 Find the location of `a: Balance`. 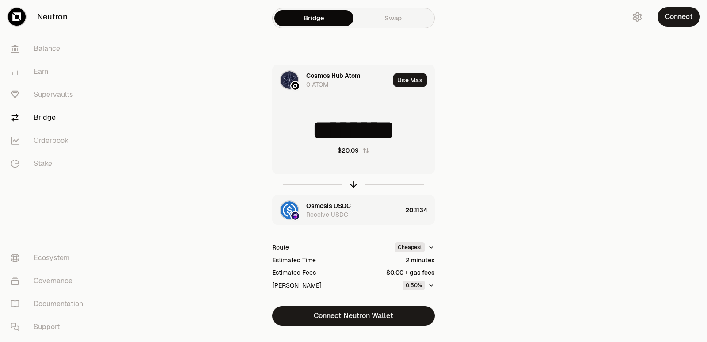

a: Balance is located at coordinates (50, 49).